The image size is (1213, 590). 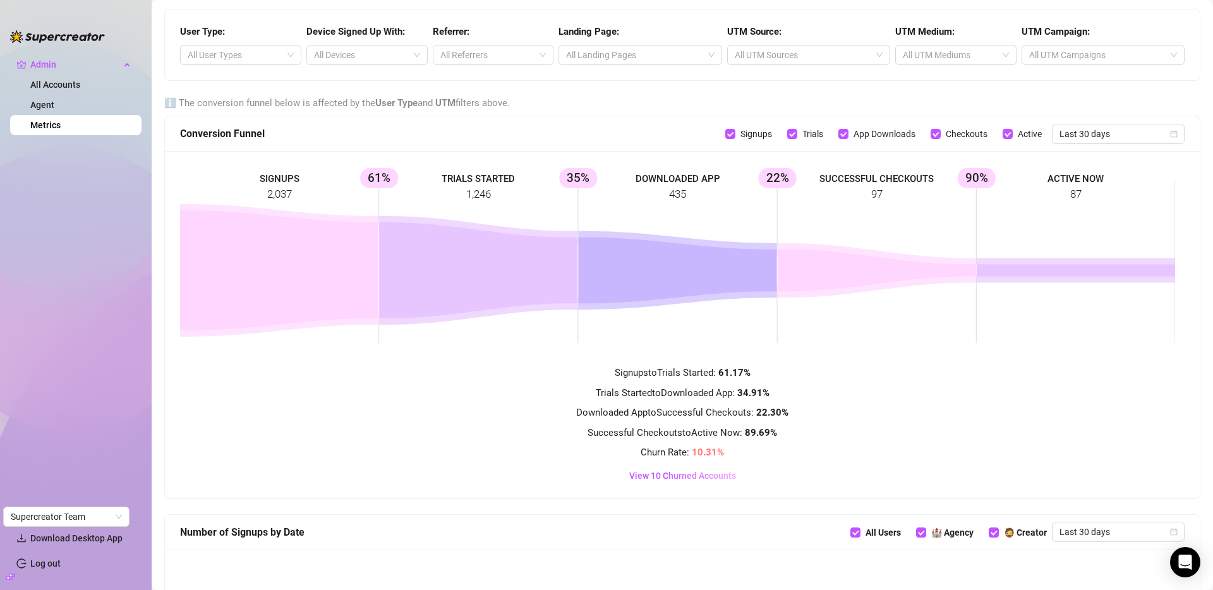 I want to click on strong: UTM Campaign:, so click(x=1056, y=32).